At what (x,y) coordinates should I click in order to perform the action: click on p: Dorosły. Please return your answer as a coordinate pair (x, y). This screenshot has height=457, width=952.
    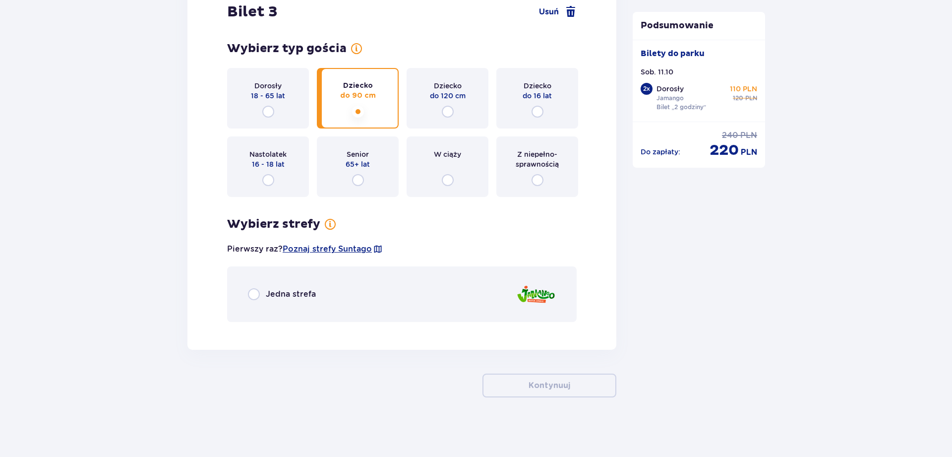
    Looking at the image, I should click on (670, 89).